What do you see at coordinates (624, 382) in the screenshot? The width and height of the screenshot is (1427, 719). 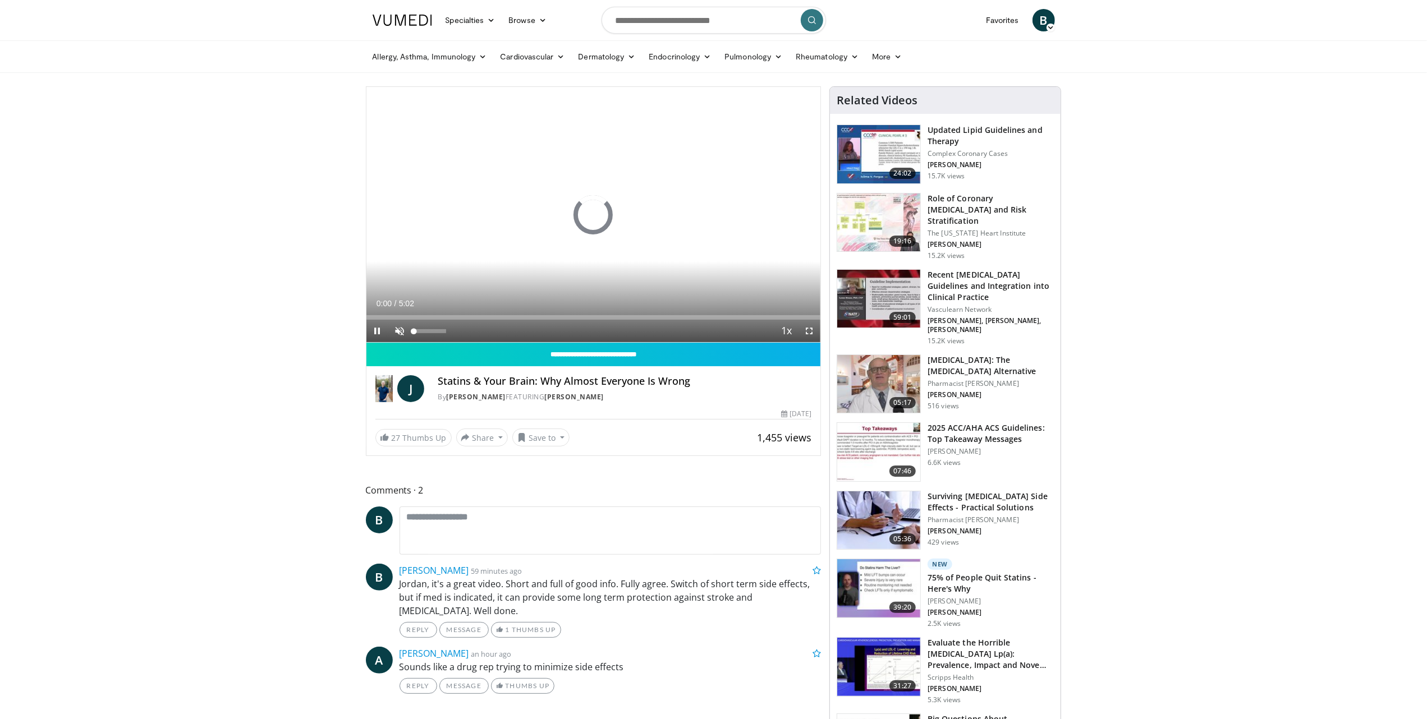 I see `h4: Statins & Your Brain: Why Almost Everyone Is Wrong` at bounding box center [624, 382].